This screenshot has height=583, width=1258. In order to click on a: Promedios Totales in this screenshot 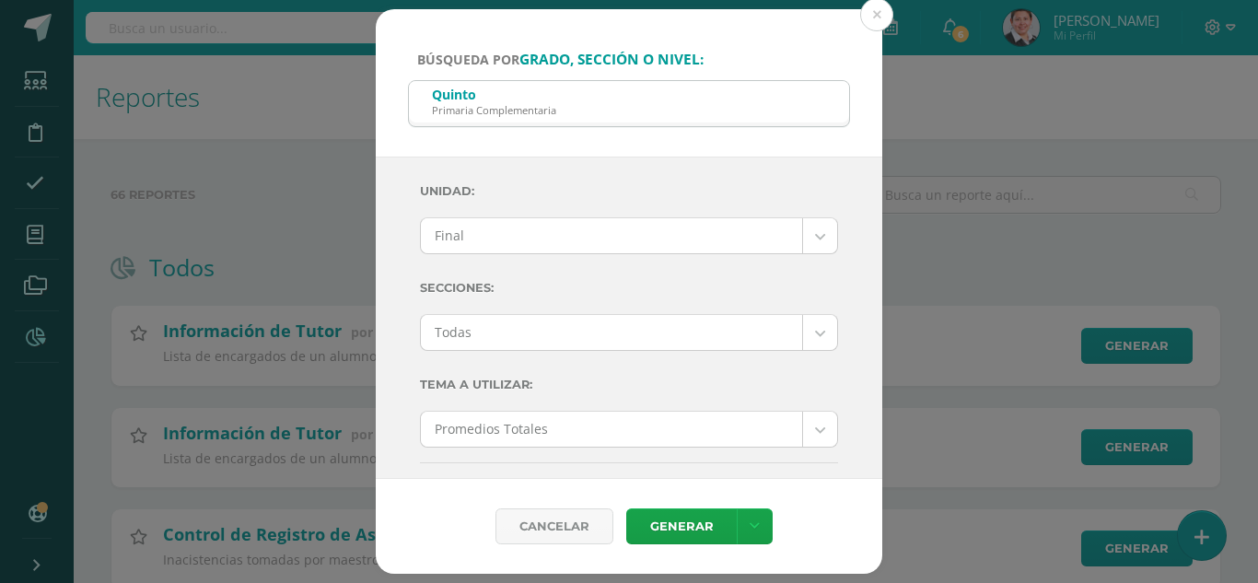, I will do `click(629, 429)`.